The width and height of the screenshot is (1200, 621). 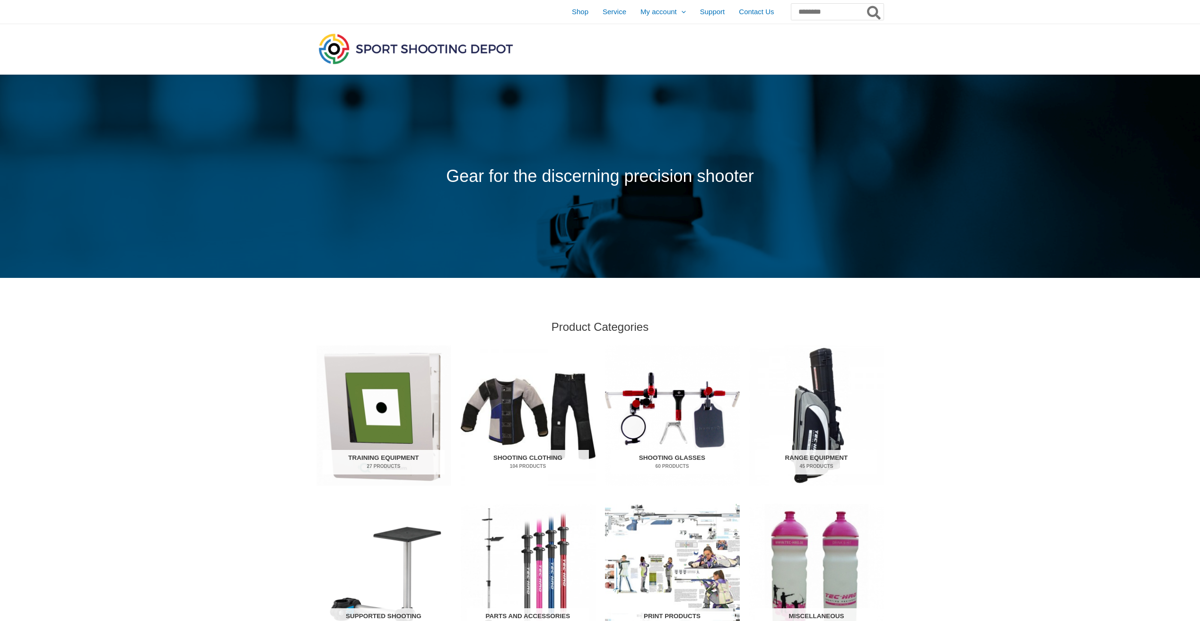 What do you see at coordinates (528, 416) in the screenshot?
I see `a: Visit product category Shooting Clothing` at bounding box center [528, 416].